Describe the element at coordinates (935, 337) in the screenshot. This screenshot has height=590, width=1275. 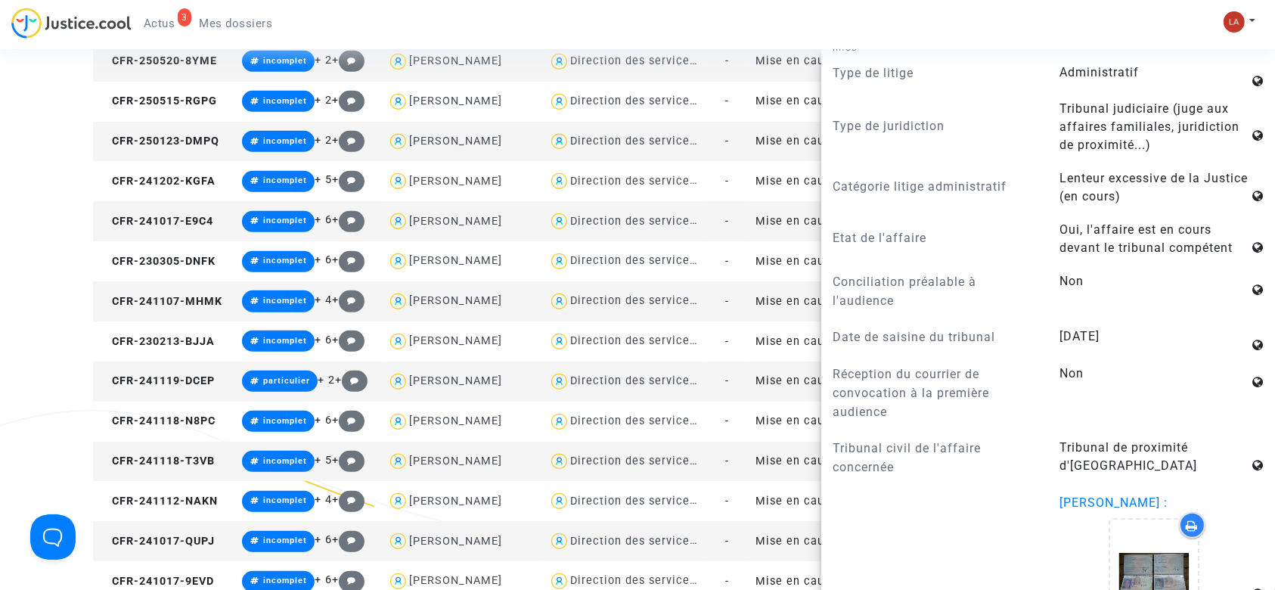
I see `p: Date de saisine du tribunal` at that location.